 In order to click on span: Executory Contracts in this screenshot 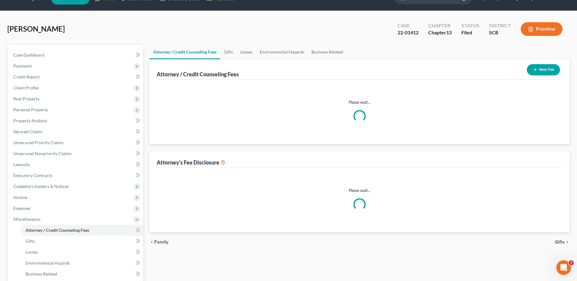, I will do `click(33, 175)`.